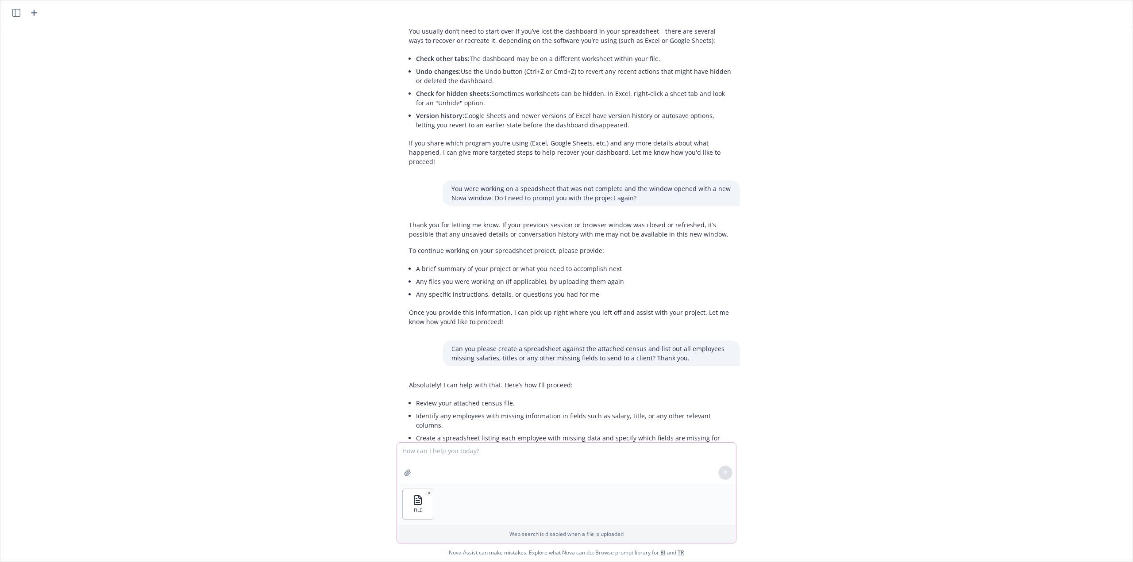  Describe the element at coordinates (418, 510) in the screenshot. I see `span: FILE` at that location.